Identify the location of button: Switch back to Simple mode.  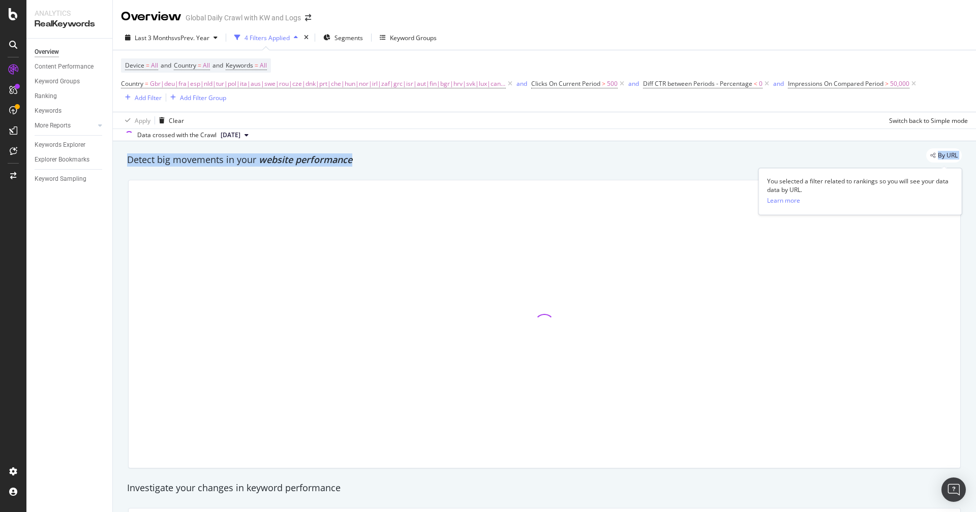
(926, 120).